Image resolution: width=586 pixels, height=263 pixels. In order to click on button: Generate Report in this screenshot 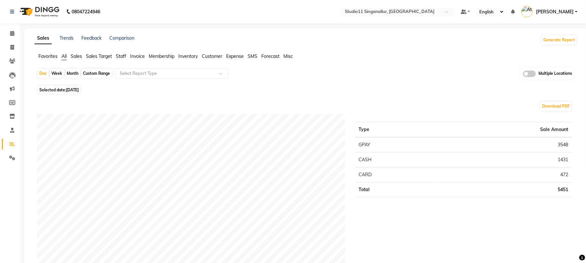, I will do `click(559, 40)`.